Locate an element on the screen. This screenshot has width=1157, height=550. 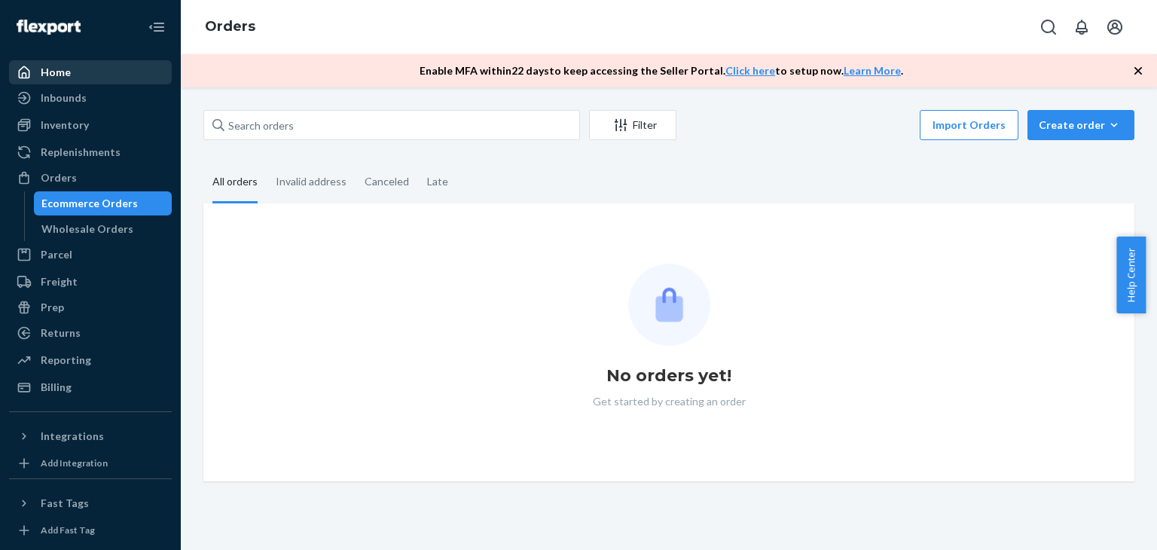
button: Help Center is located at coordinates (1131, 275).